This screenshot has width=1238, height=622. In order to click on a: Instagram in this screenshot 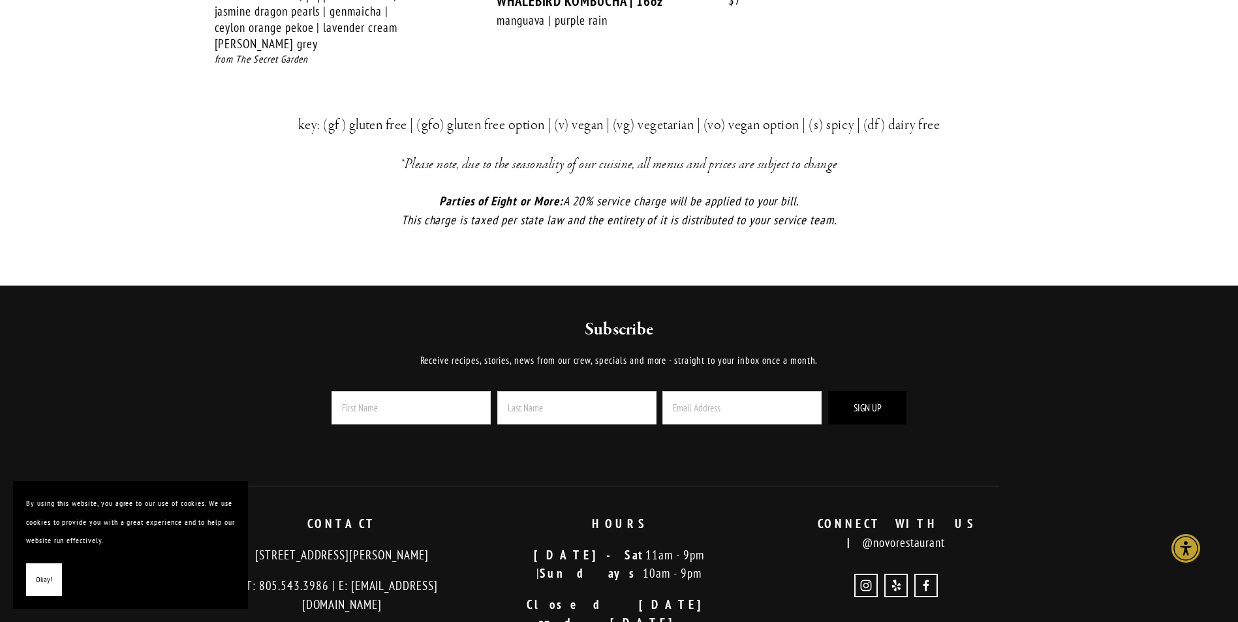, I will do `click(866, 586)`.